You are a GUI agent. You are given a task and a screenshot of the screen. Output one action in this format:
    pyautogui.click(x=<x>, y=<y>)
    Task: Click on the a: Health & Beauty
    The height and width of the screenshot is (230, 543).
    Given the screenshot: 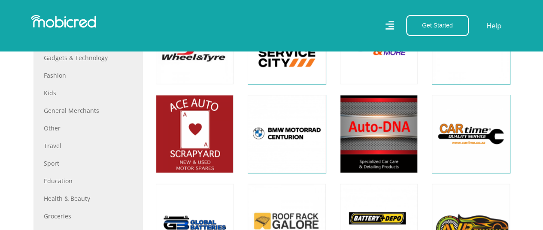 What is the action you would take?
    pyautogui.click(x=88, y=198)
    